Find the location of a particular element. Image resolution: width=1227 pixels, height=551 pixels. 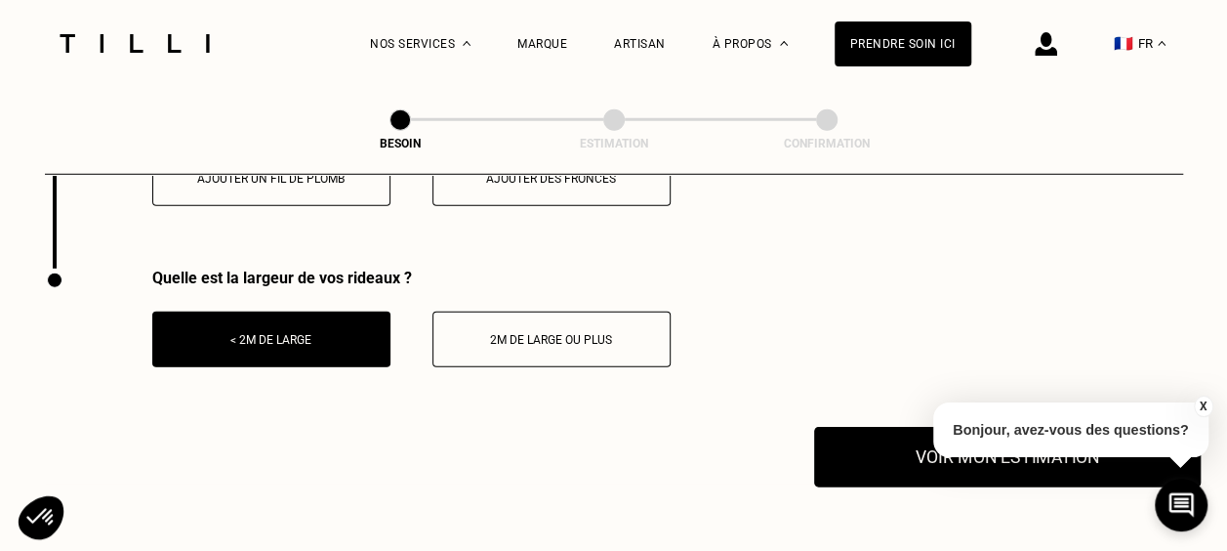

div: Besoin is located at coordinates (400, 144).